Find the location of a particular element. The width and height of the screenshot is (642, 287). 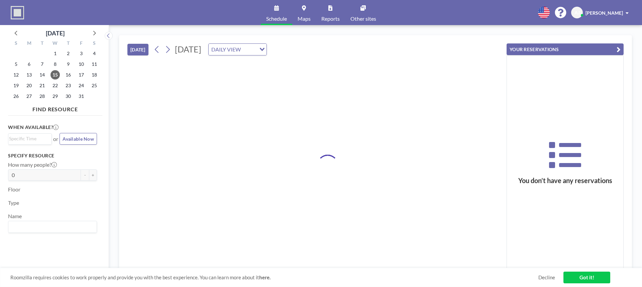

span: Reports is located at coordinates (330, 19).